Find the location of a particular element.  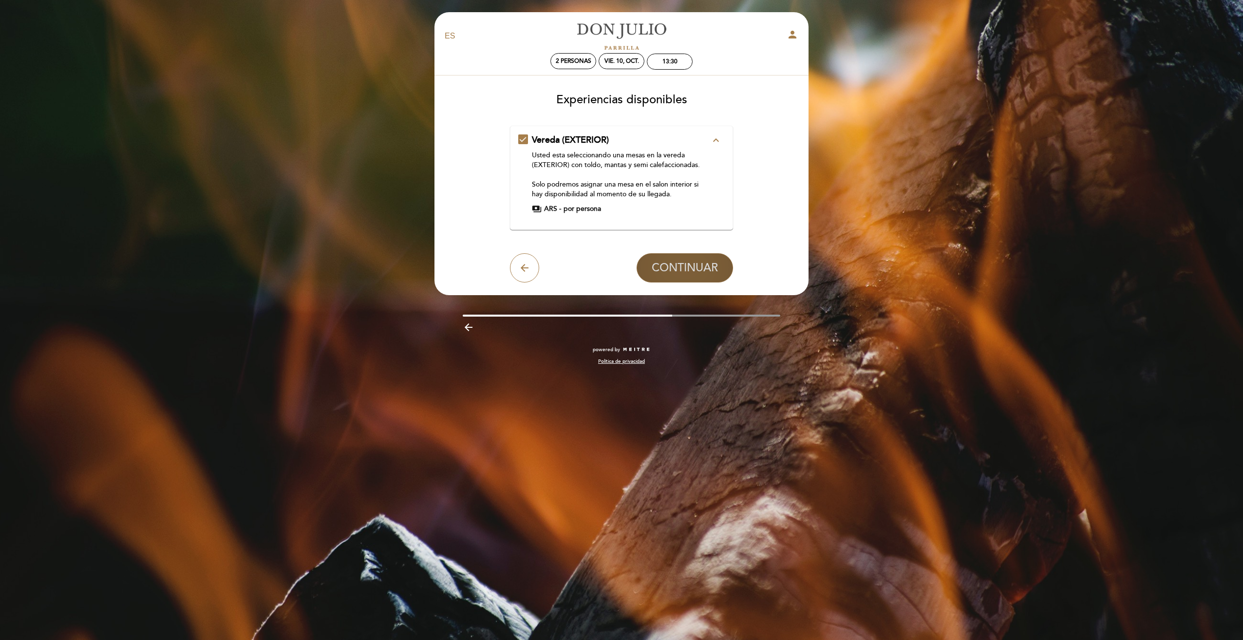

i: person is located at coordinates (793, 35).